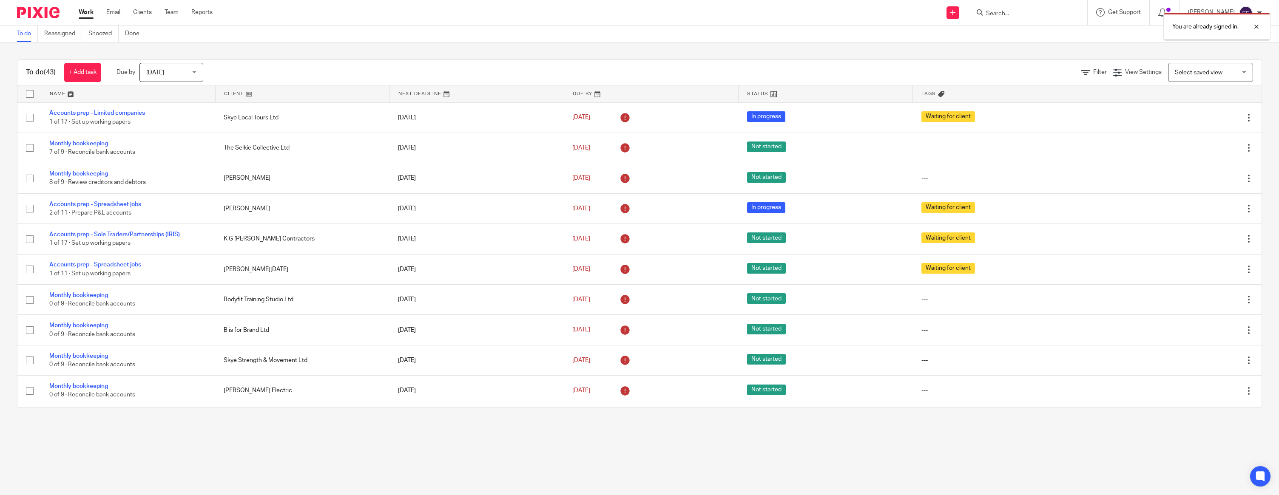 Image resolution: width=1279 pixels, height=495 pixels. I want to click on p: Due by, so click(126, 72).